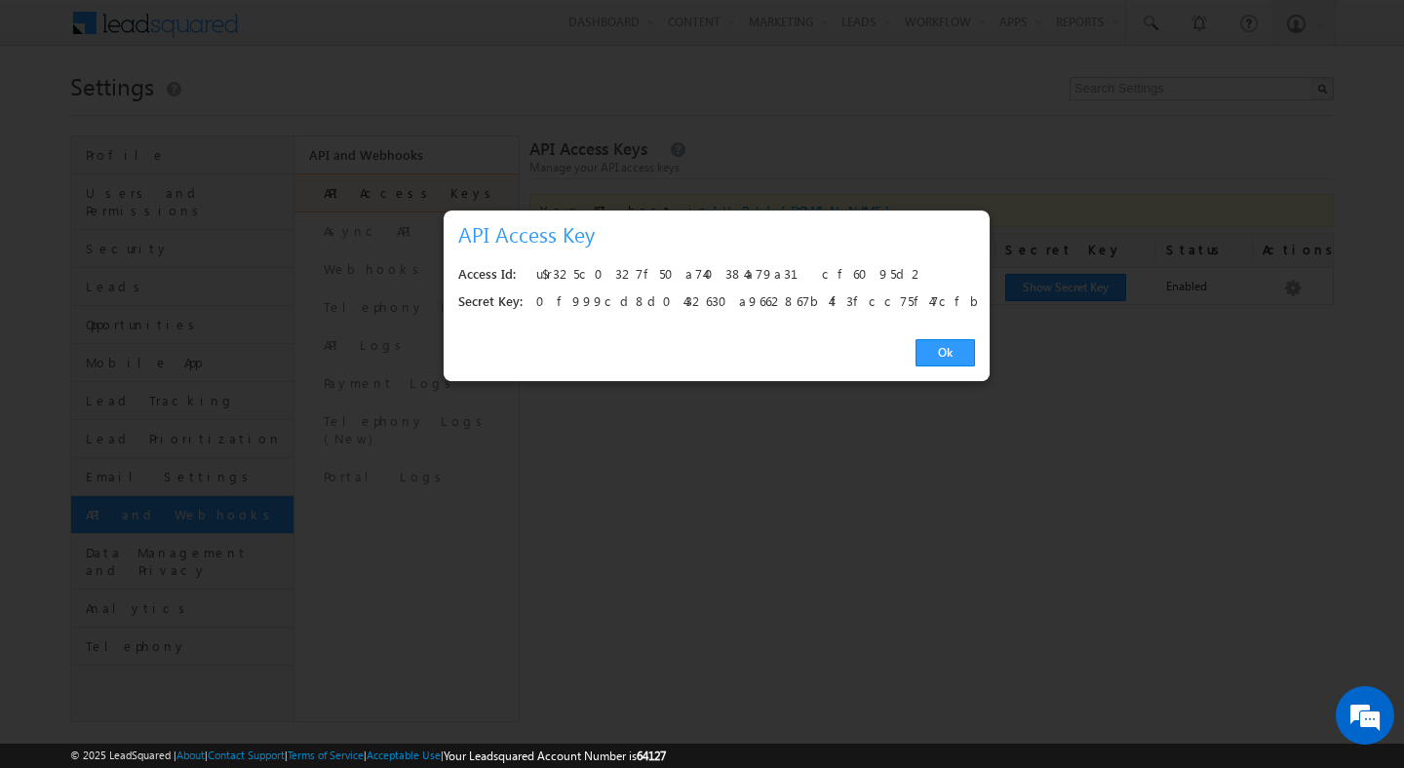 Image resolution: width=1404 pixels, height=768 pixels. I want to click on div: 0f999cd8d0432630a9662867b4f3fcc75f47cfbb, so click(750, 302).